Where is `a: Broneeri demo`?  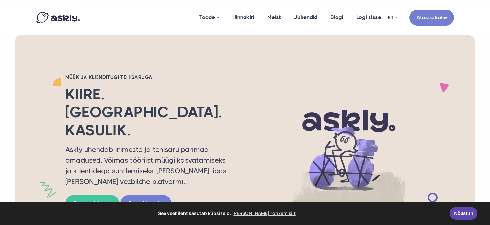
a: Broneeri demo is located at coordinates (92, 203).